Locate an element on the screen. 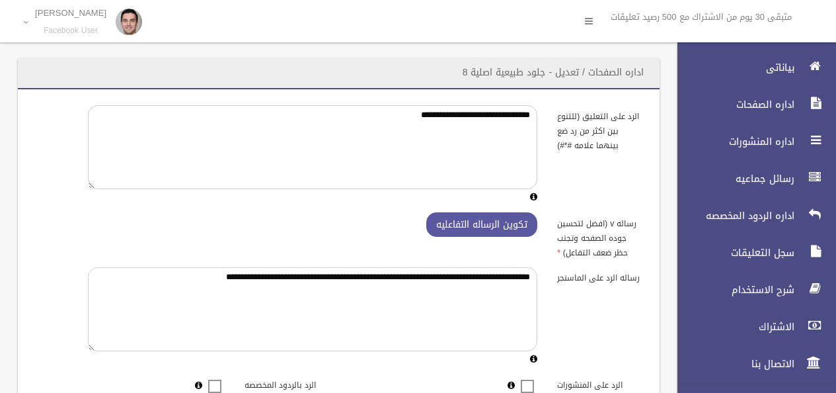  a: الاشتراك is located at coordinates (751, 326).